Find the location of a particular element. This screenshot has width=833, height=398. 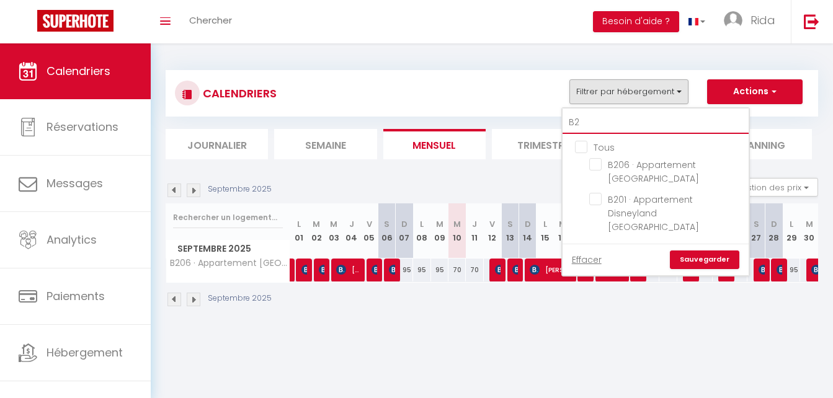

span: Messages is located at coordinates (74, 183).